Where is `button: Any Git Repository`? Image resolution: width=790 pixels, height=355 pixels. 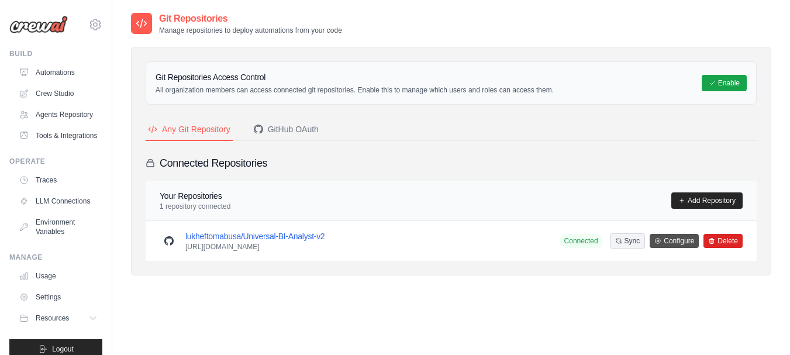
button: Any Git Repository is located at coordinates (189, 130).